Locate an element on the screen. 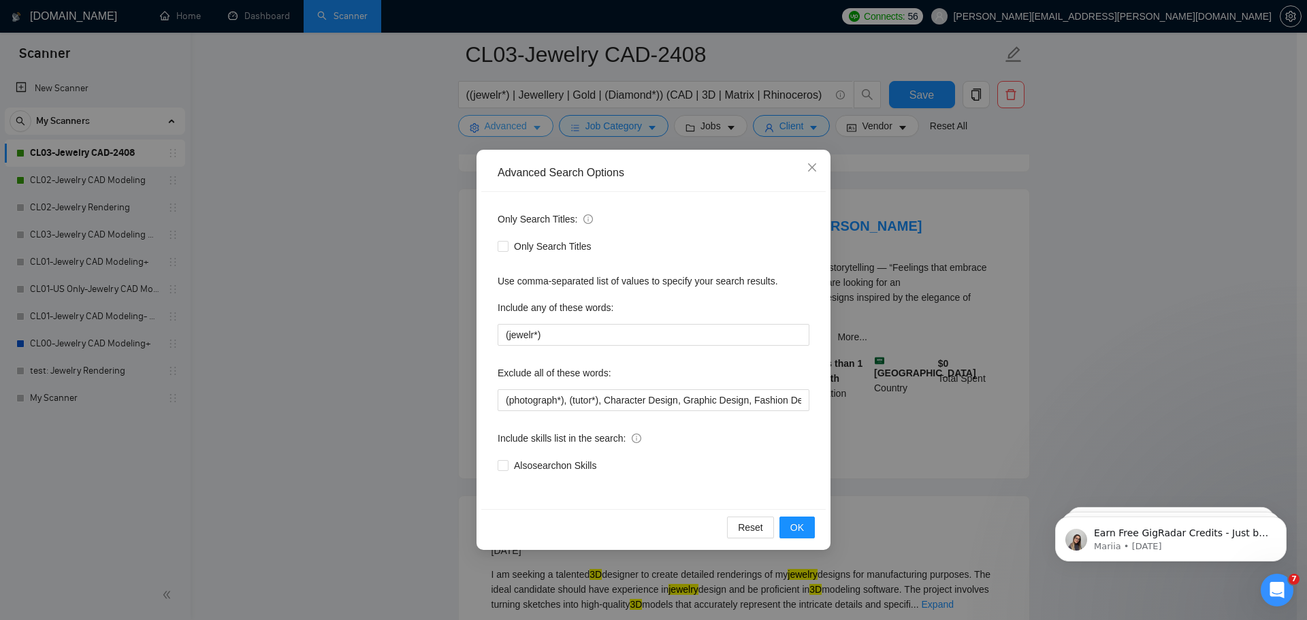 This screenshot has height=620, width=1307. p: Message from Mariia, sent 7w ago is located at coordinates (147, 59).